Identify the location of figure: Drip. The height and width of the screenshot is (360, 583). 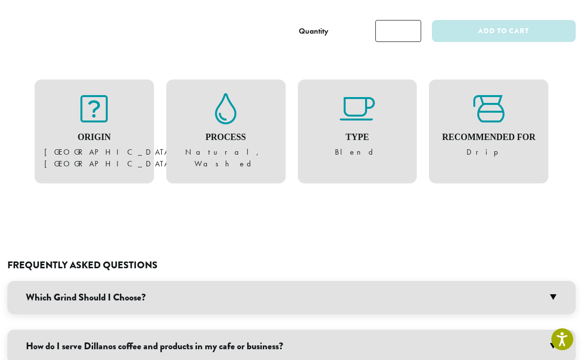
(488, 126).